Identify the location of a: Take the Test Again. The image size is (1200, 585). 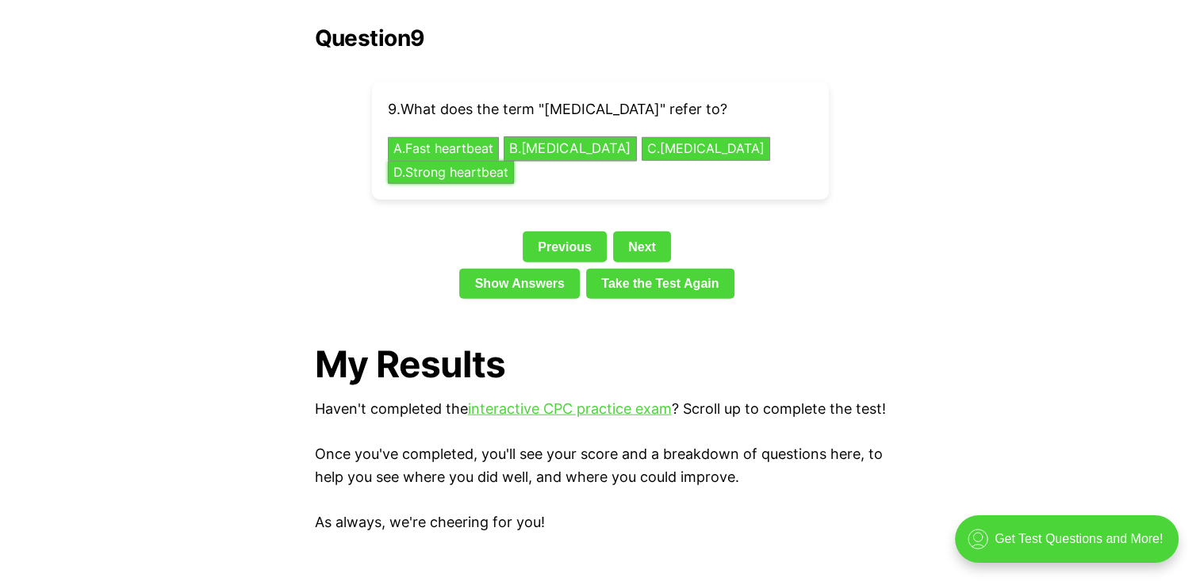
(660, 284).